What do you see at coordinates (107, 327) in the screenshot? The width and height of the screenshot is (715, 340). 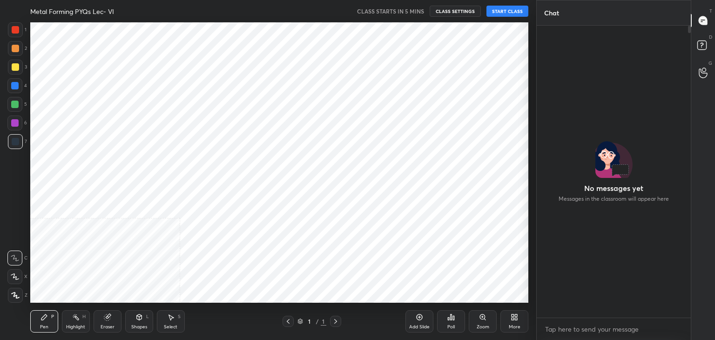 I see `div: Eraser` at bounding box center [107, 327].